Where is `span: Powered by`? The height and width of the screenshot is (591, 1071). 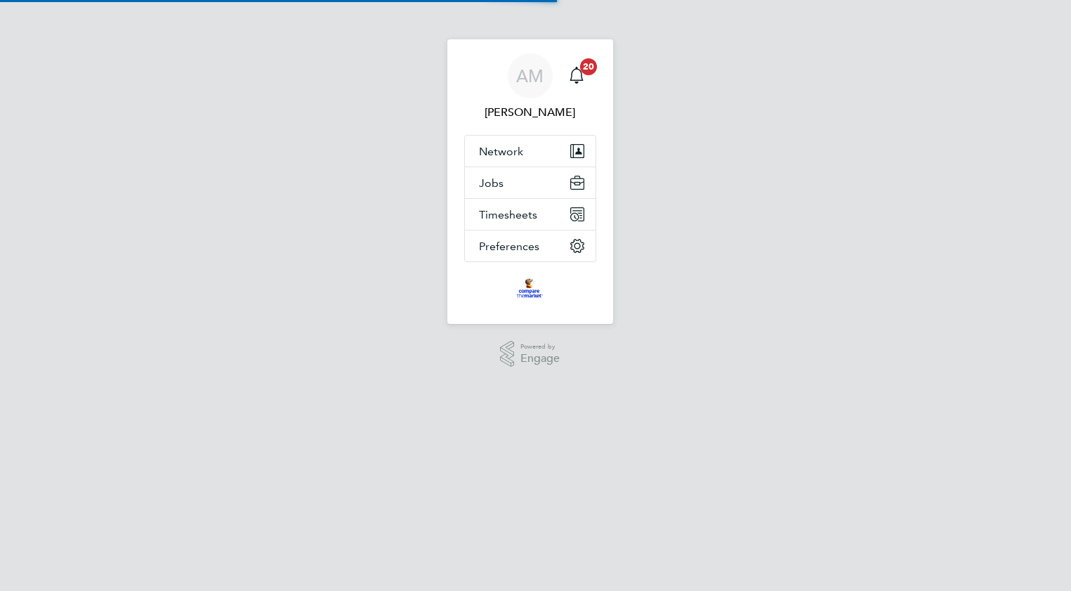 span: Powered by is located at coordinates (540, 346).